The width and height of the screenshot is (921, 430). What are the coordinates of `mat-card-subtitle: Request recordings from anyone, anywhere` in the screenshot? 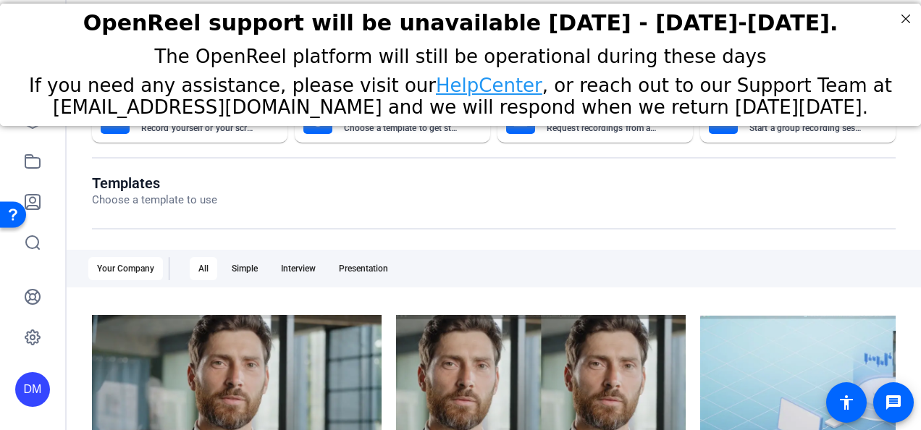 It's located at (604, 128).